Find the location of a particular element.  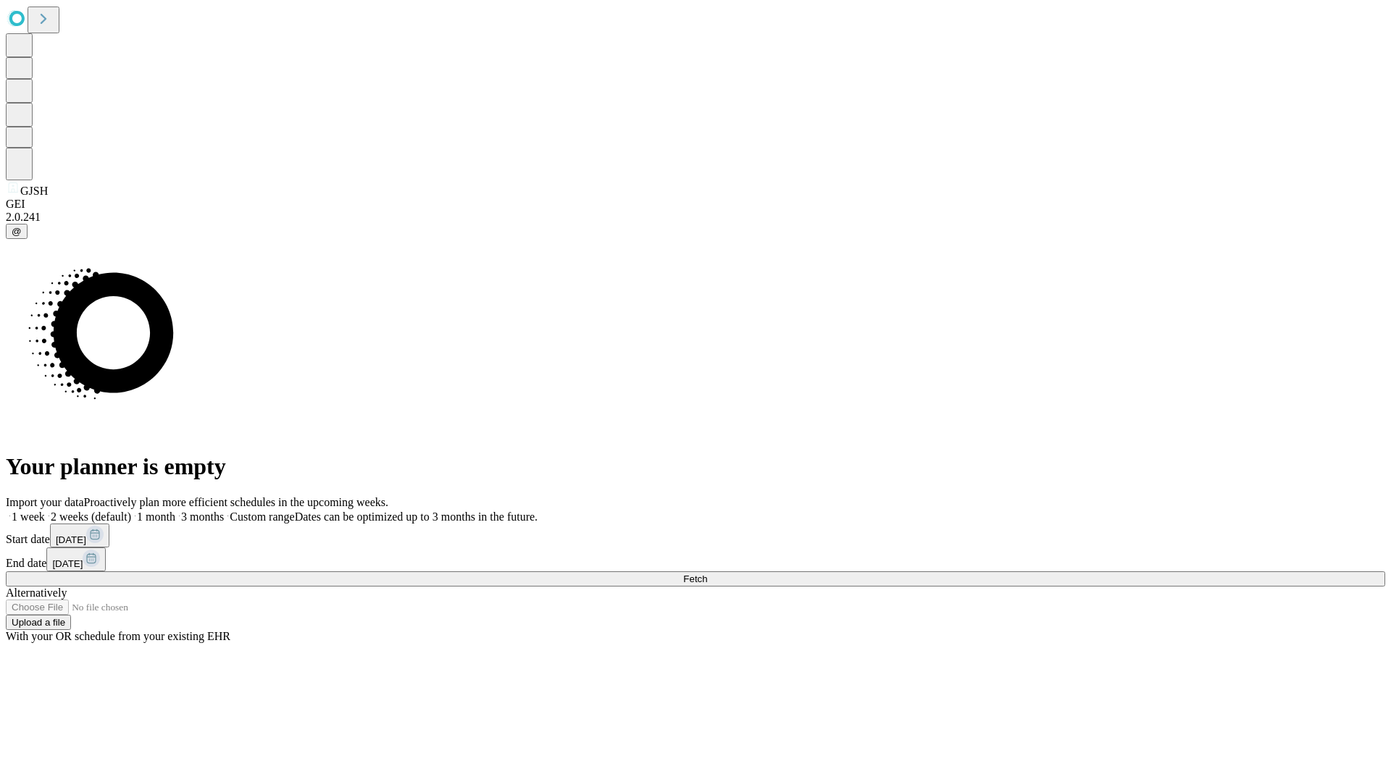

button: Fetch is located at coordinates (696, 579).